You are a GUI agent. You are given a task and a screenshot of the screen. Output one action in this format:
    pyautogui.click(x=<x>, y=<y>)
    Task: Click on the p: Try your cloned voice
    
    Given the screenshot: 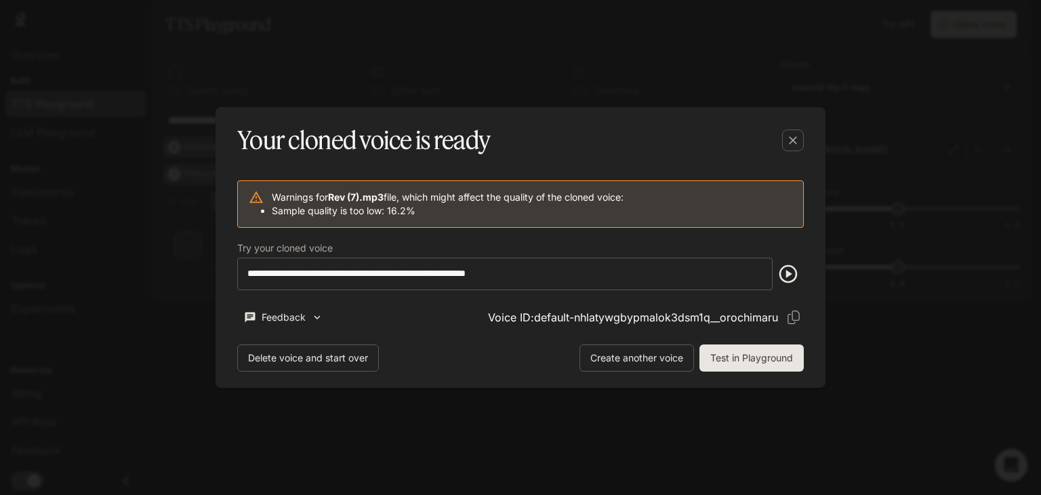 What is the action you would take?
    pyautogui.click(x=285, y=248)
    